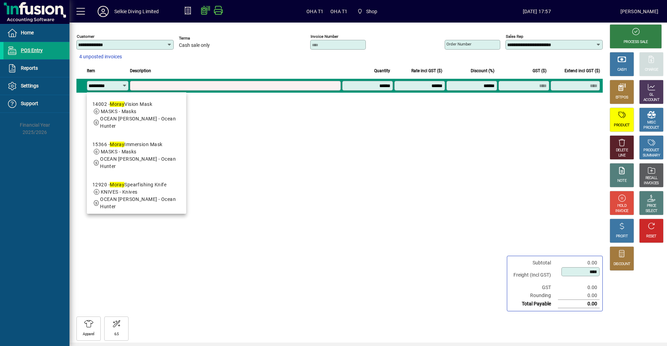 This screenshot has height=346, width=667. Describe the element at coordinates (88, 335) in the screenshot. I see `div: Apparel` at that location.